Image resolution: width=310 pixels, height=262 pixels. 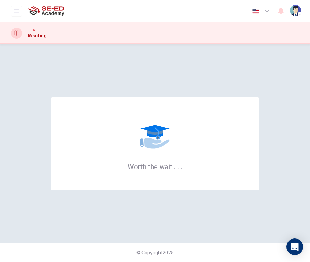 What do you see at coordinates (46, 11) in the screenshot?
I see `a: SE-ED Academy logo` at bounding box center [46, 11].